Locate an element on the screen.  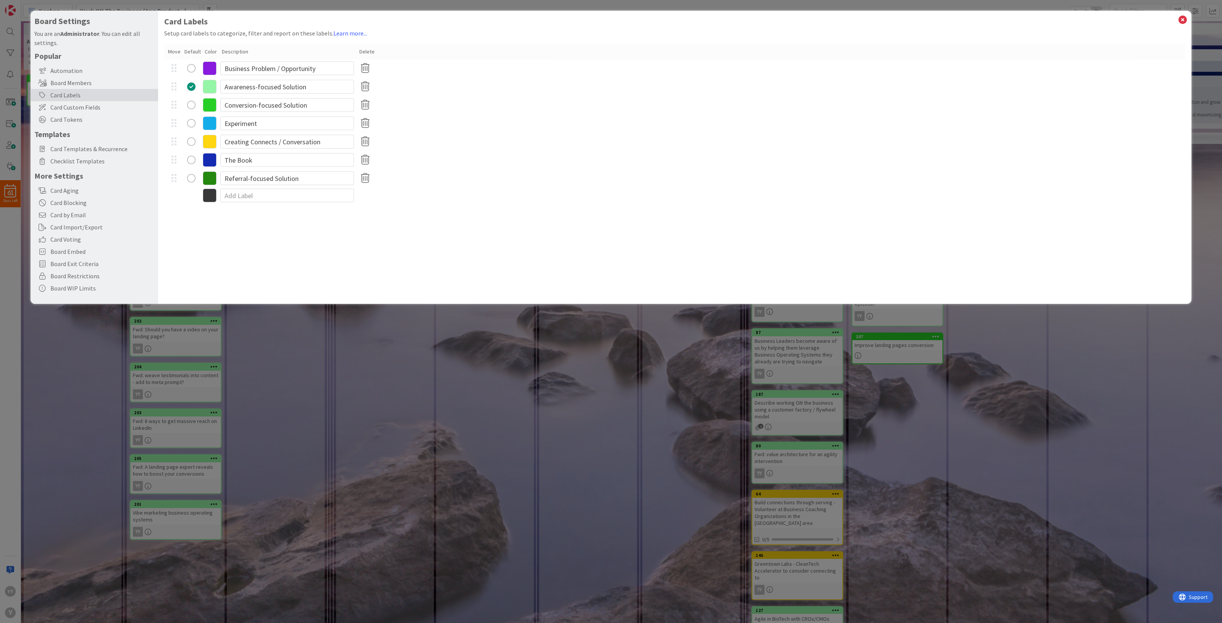
span: Card Tokens is located at coordinates (102, 120).